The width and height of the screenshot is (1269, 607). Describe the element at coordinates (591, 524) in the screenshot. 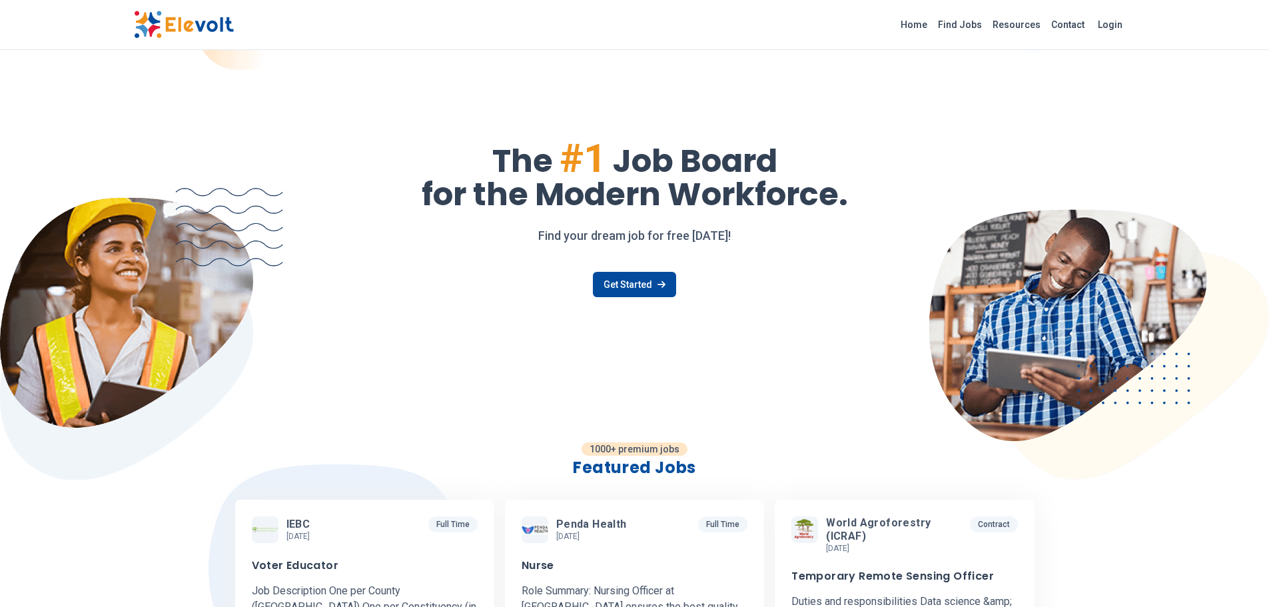

I see `span: Penda Health` at that location.